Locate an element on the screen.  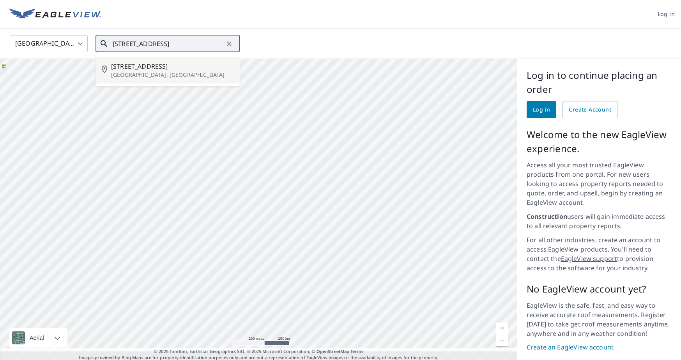
a: EagleView support is located at coordinates (589, 259).